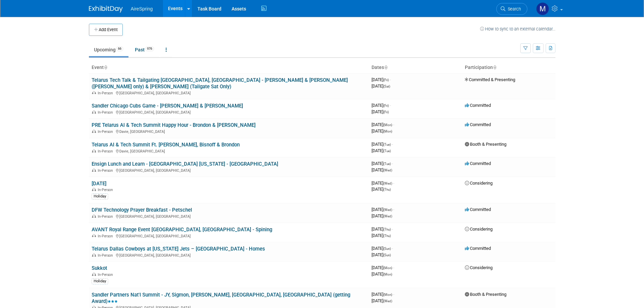 The height and width of the screenshot is (308, 644). Describe the element at coordinates (494, 67) in the screenshot. I see `a: Sort by Participation Type` at that location.